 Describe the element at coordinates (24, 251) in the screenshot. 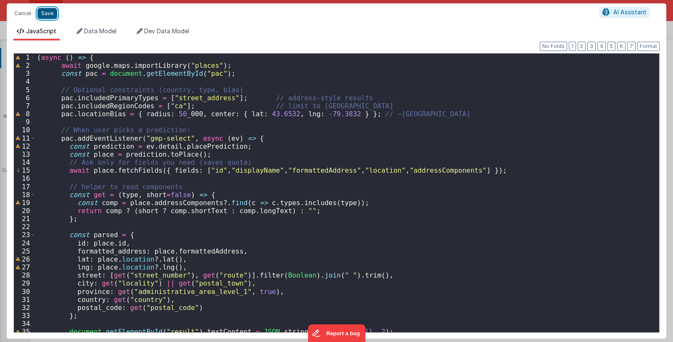

I see `div: 25` at that location.